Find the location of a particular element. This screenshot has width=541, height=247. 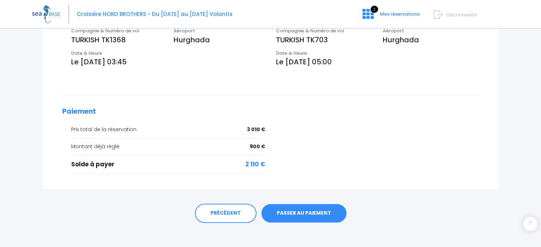

a: 2 Mes réservations is located at coordinates (390, 16).